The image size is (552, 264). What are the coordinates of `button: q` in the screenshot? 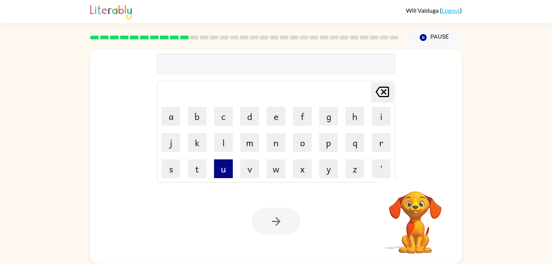 It's located at (355, 143).